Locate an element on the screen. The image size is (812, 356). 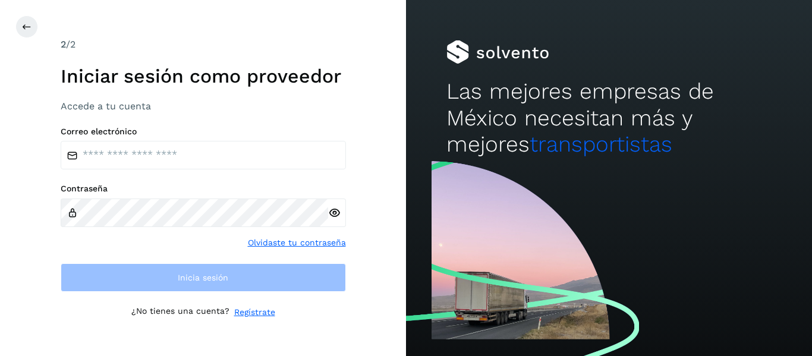
a: Olvidaste tu contraseña is located at coordinates (297, 243).